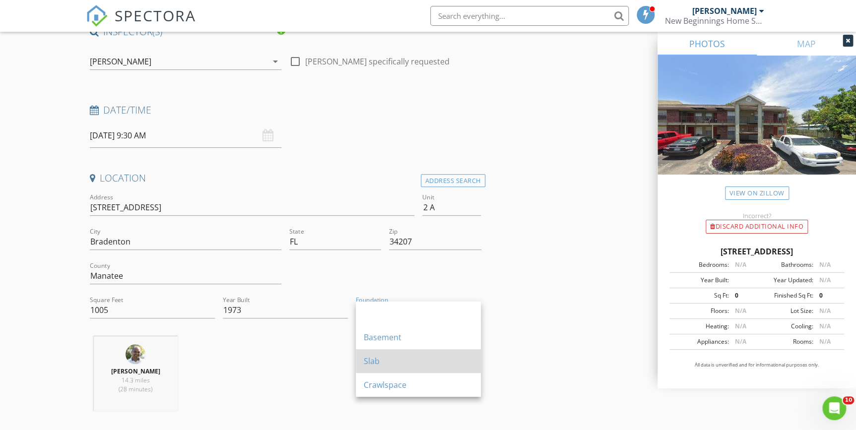 Image resolution: width=856 pixels, height=430 pixels. What do you see at coordinates (419, 385) in the screenshot?
I see `div: Crawlspace` at bounding box center [419, 385].